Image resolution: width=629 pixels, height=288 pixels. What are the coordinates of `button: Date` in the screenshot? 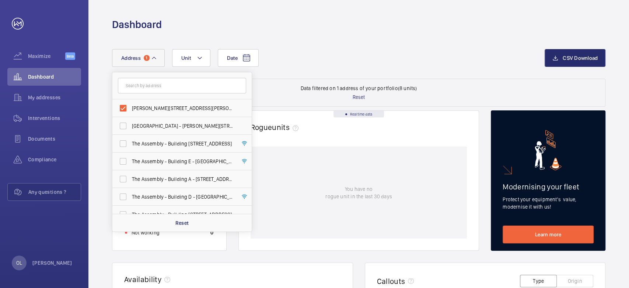 It's located at (238, 58).